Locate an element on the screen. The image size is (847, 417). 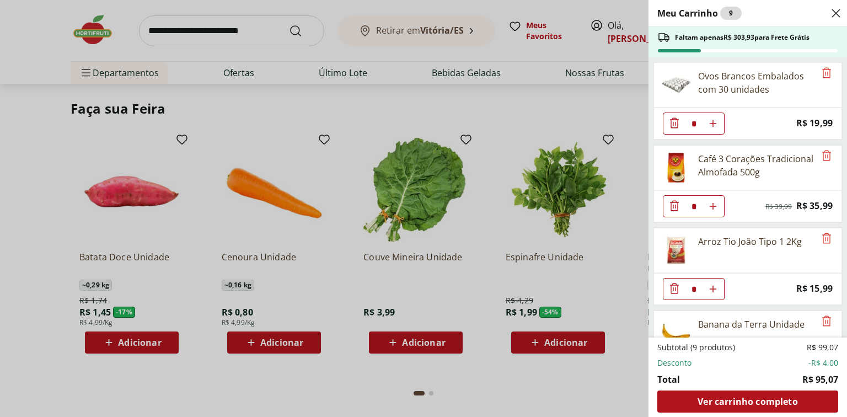
a: Ver carrinho completo is located at coordinates (748, 401).